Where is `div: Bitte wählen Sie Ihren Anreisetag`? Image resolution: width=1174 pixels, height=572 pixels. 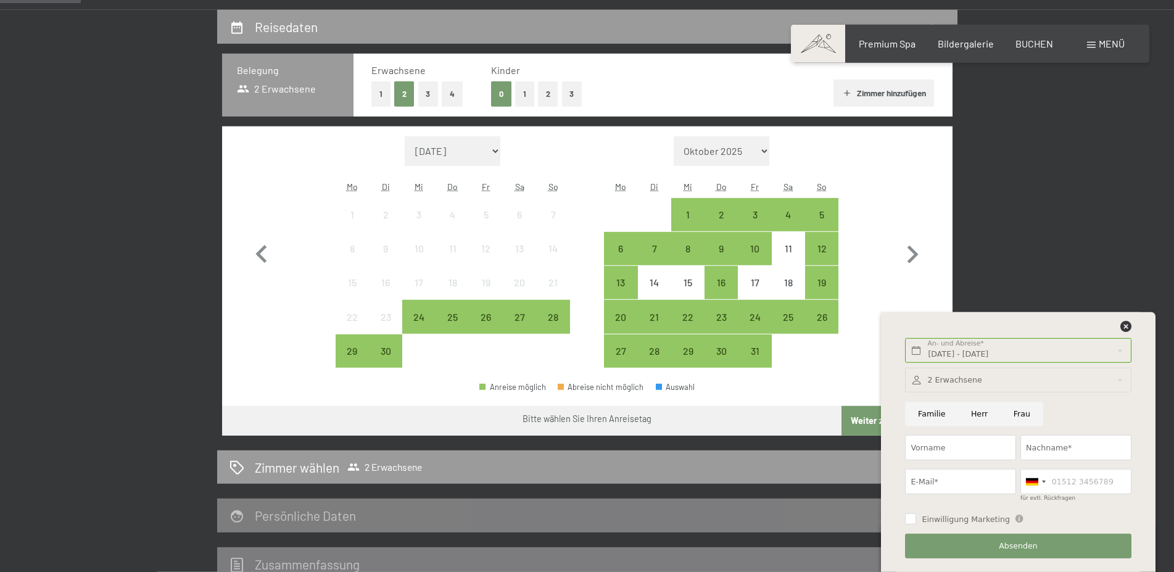
div: Bitte wählen Sie Ihren Anreisetag is located at coordinates (587, 419).